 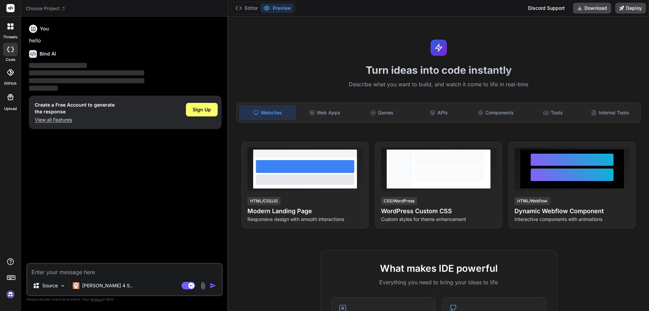 I want to click on button: Preview, so click(x=277, y=8).